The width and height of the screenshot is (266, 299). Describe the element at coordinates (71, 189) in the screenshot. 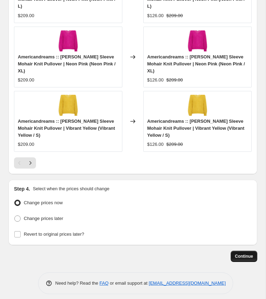

I see `p: Select when the prices should change` at that location.